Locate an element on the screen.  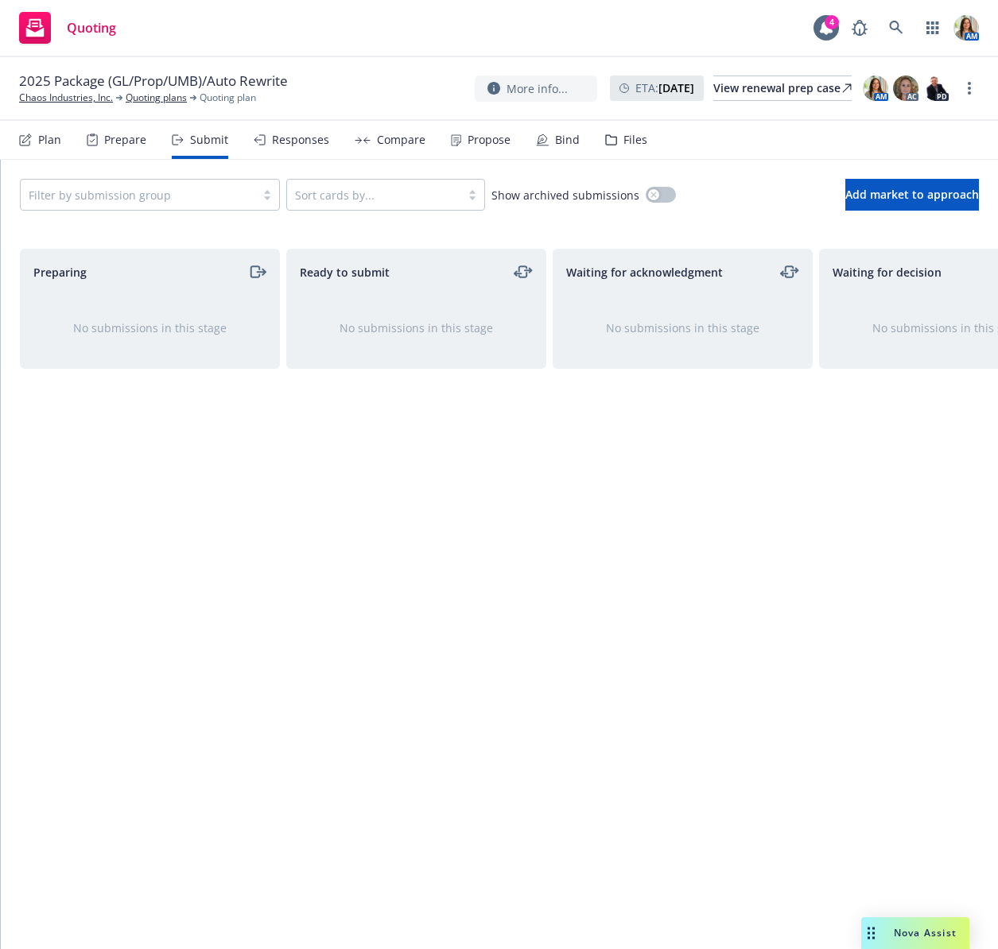
a: Quoting plans is located at coordinates (156, 98).